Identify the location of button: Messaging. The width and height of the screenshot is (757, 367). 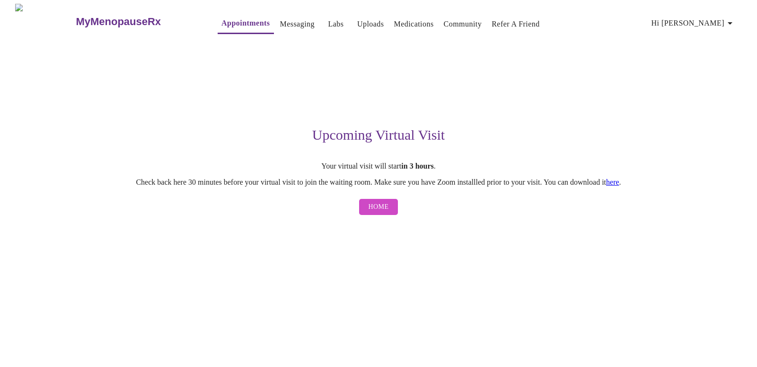
(297, 24).